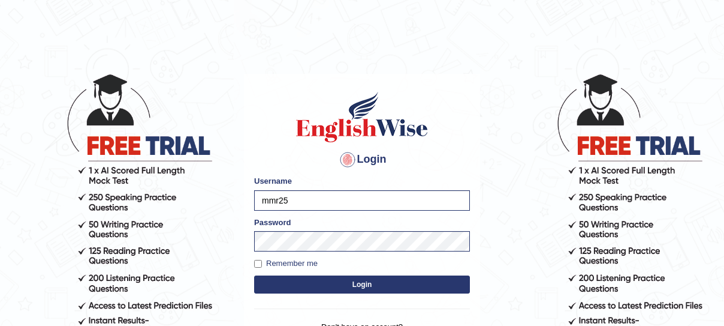 The height and width of the screenshot is (326, 724). Describe the element at coordinates (286, 263) in the screenshot. I see `label: Remember me` at that location.